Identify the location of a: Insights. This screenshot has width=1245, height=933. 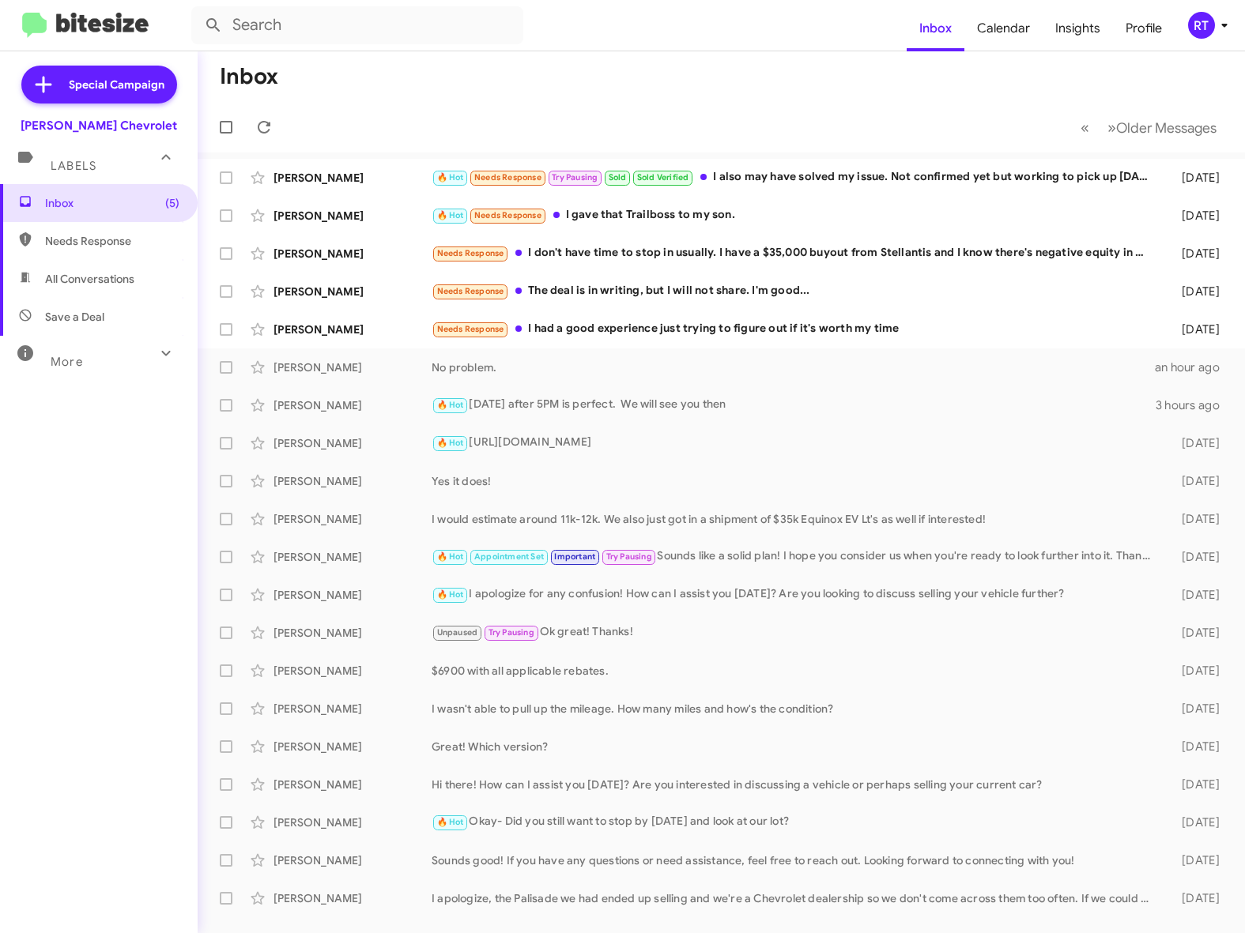
(1077, 28).